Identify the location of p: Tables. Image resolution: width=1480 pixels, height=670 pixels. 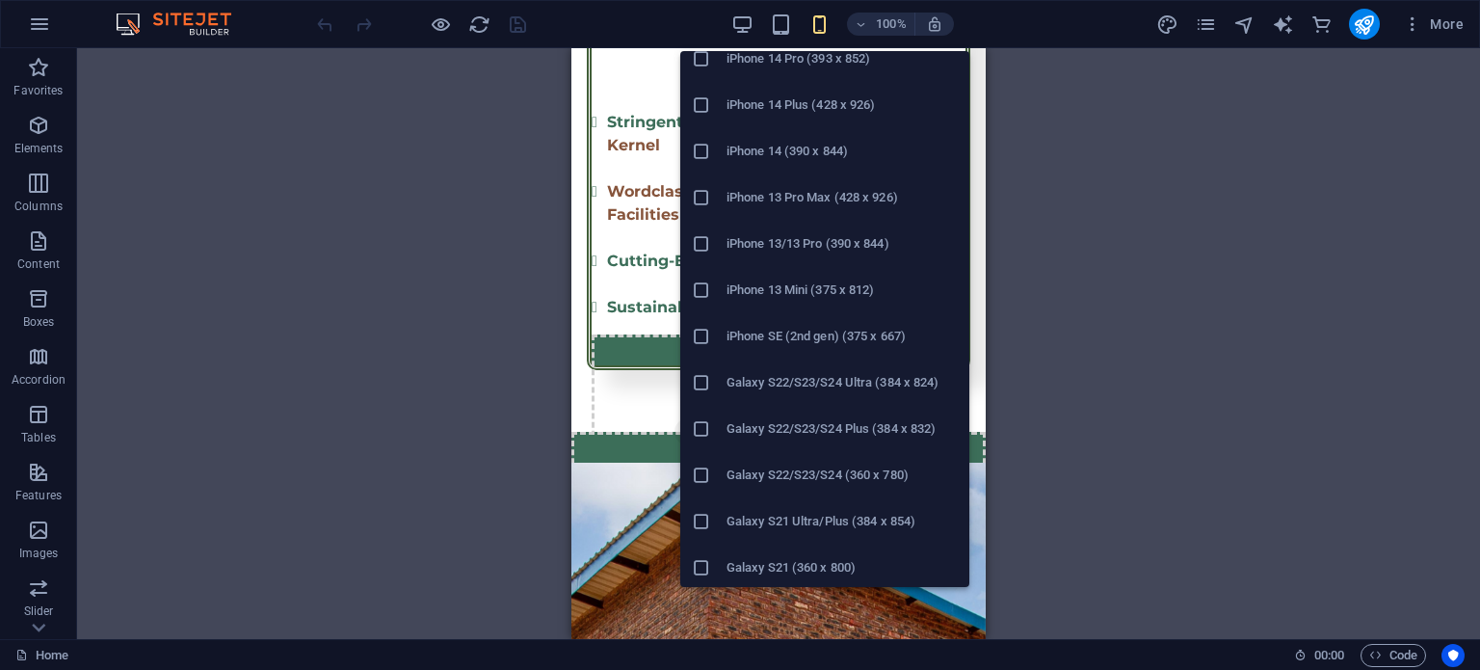
(39, 437).